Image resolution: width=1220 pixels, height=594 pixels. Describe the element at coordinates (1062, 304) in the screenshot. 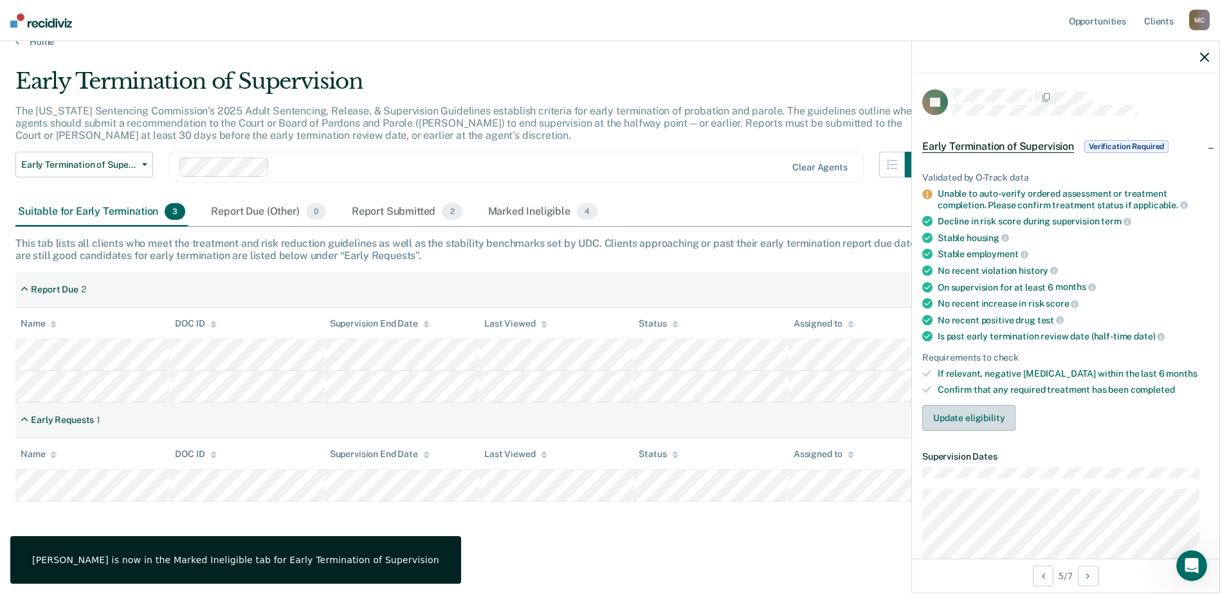

I see `span: score` at that location.